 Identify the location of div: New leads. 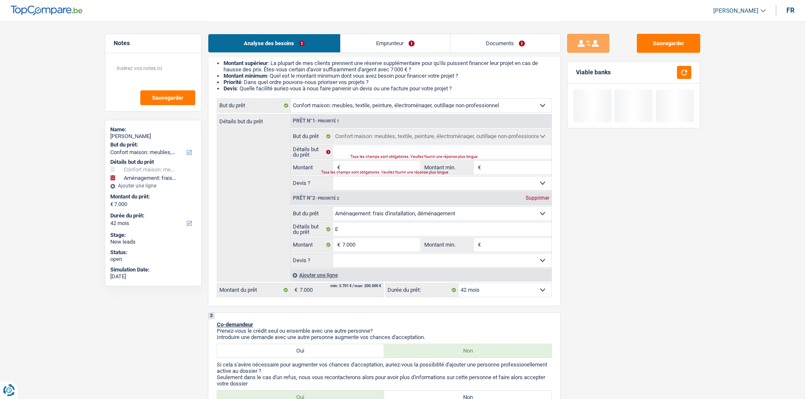
(153, 242).